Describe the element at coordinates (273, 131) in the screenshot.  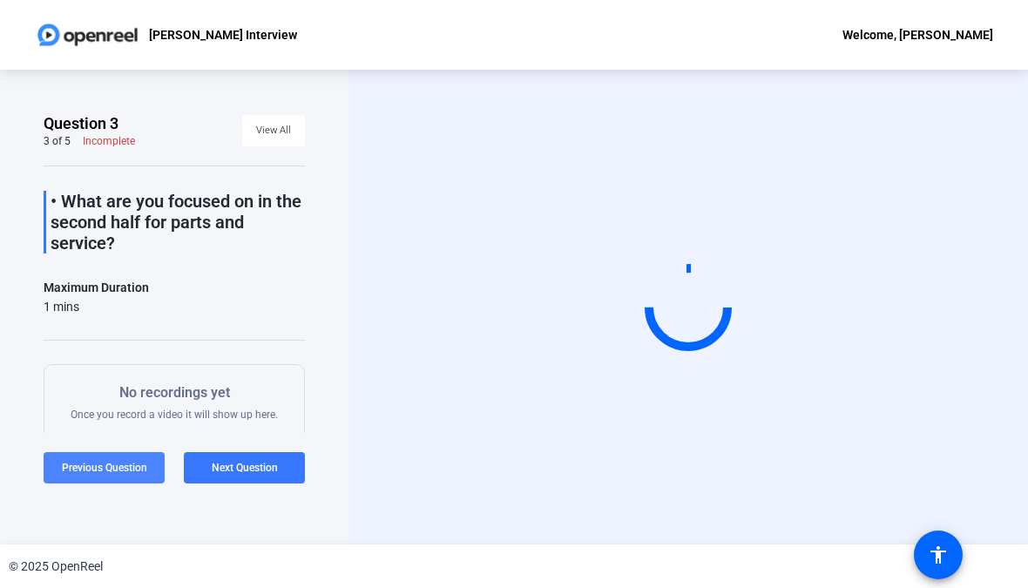
I see `button: View All` at that location.